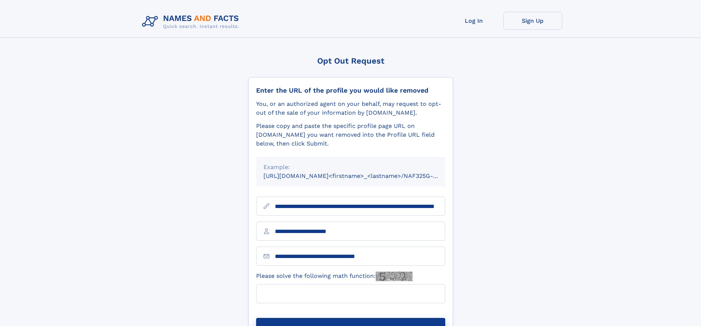  I want to click on div: Enter the URL of the profile you would like removed, so click(351, 91).